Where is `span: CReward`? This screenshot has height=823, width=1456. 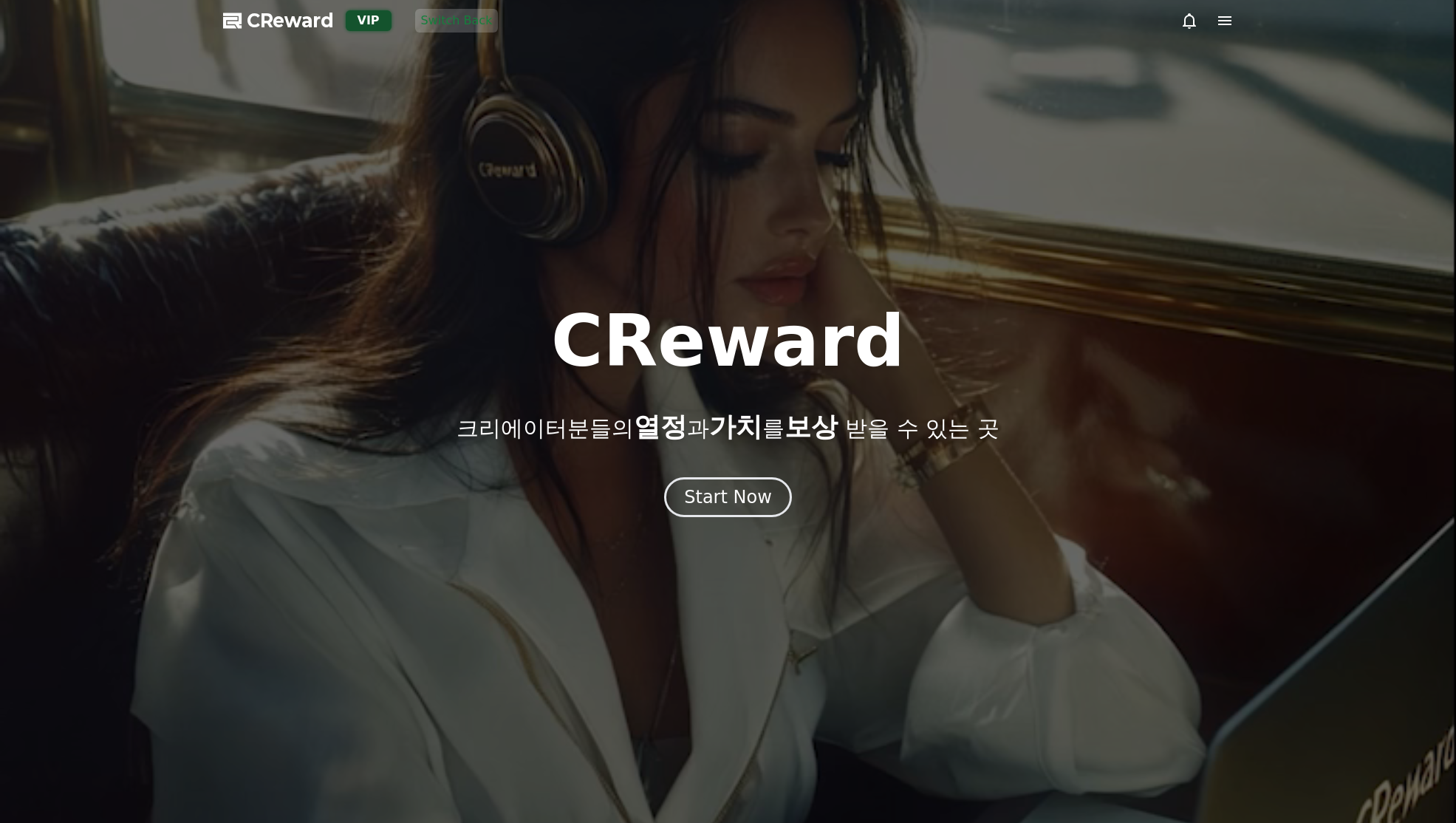 span: CReward is located at coordinates (291, 21).